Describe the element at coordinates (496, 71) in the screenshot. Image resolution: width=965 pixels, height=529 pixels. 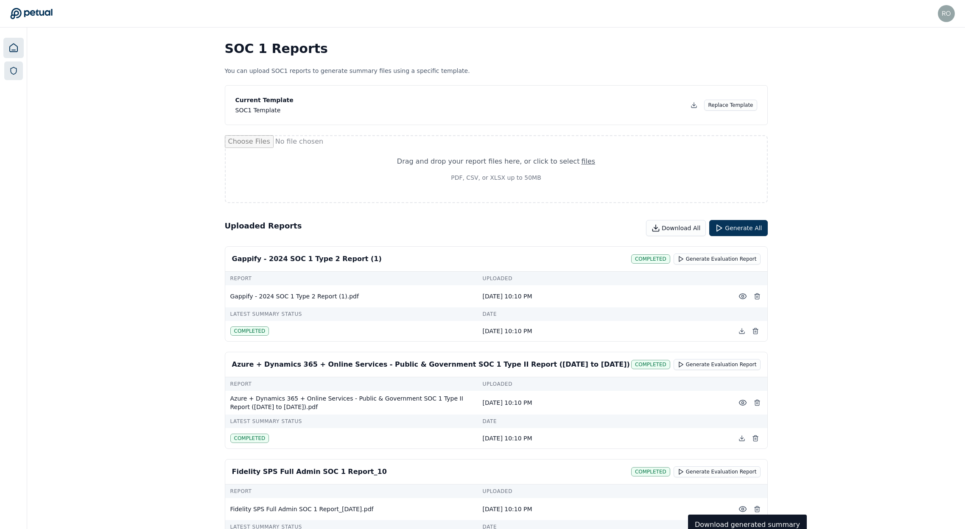
I see `p: You can upload SOC1 reports to generate summary files using a specific template.` at that location.